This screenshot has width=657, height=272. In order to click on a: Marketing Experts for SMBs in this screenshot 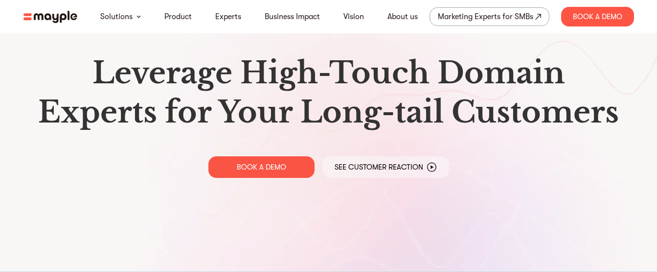, I will do `click(489, 17)`.